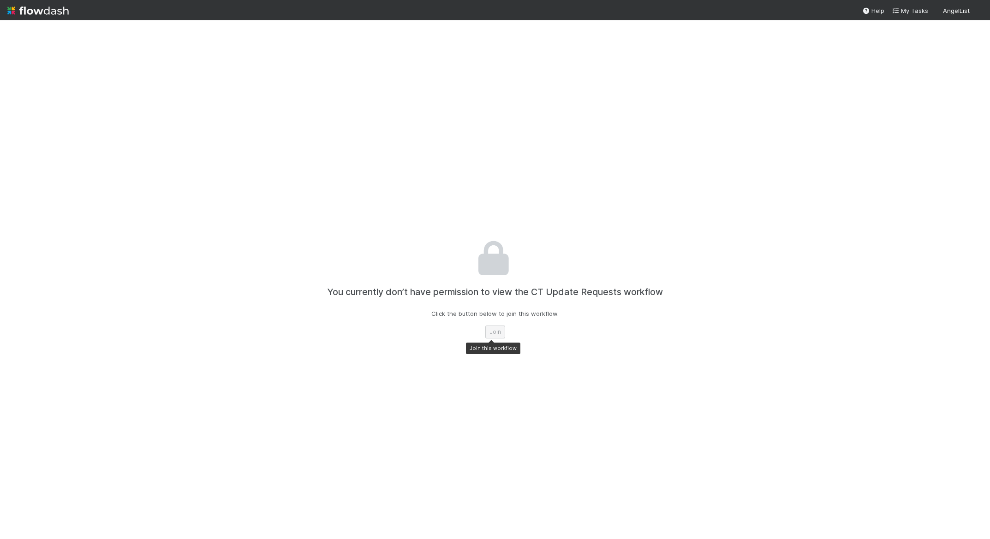  What do you see at coordinates (873, 11) in the screenshot?
I see `div: Help` at bounding box center [873, 11].